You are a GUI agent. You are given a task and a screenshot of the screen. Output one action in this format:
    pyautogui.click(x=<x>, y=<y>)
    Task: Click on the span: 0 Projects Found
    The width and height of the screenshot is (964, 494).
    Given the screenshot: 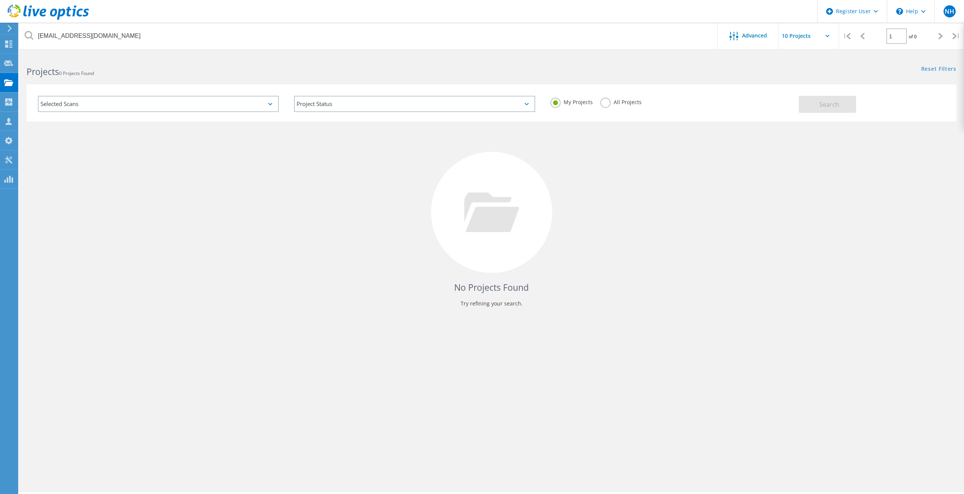 What is the action you would take?
    pyautogui.click(x=77, y=73)
    